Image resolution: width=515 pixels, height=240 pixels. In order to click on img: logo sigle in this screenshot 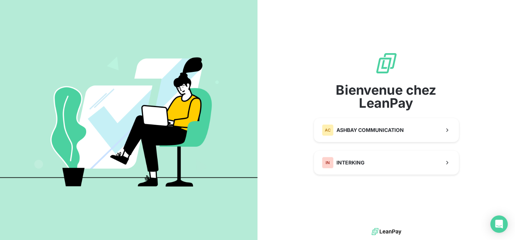, I will do `click(386, 63)`.